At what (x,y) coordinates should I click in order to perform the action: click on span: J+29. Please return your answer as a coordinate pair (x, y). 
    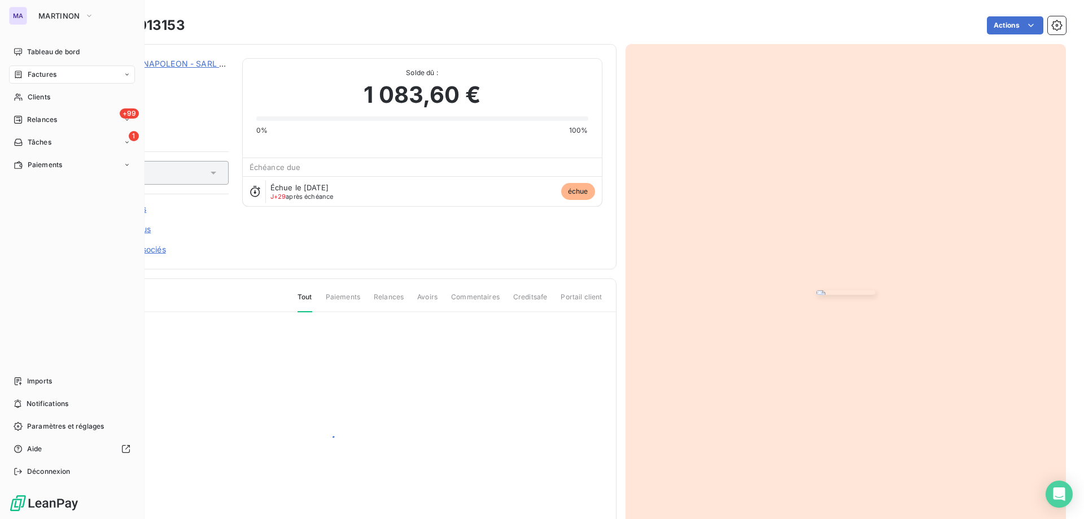
    Looking at the image, I should click on (278, 196).